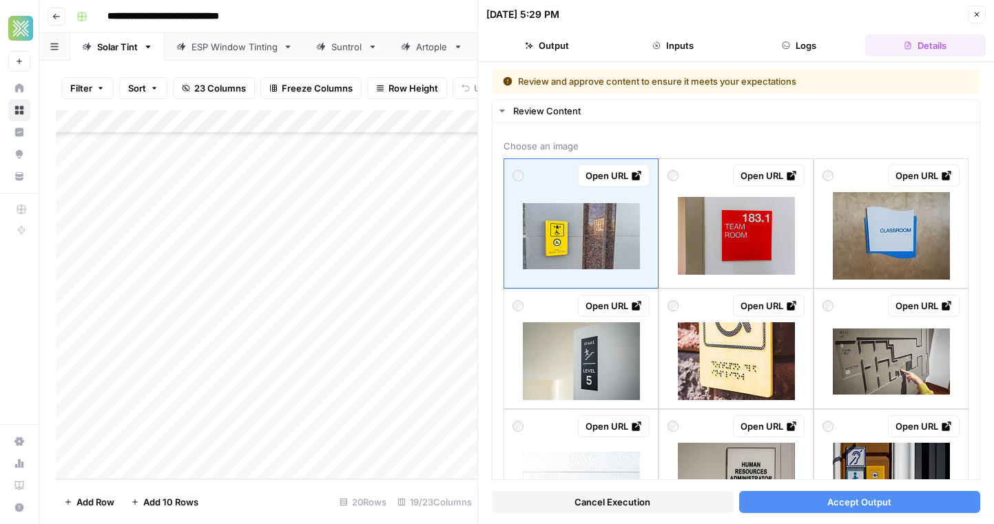  What do you see at coordinates (363, 502) in the screenshot?
I see `div: 20 Rows` at bounding box center [363, 502].